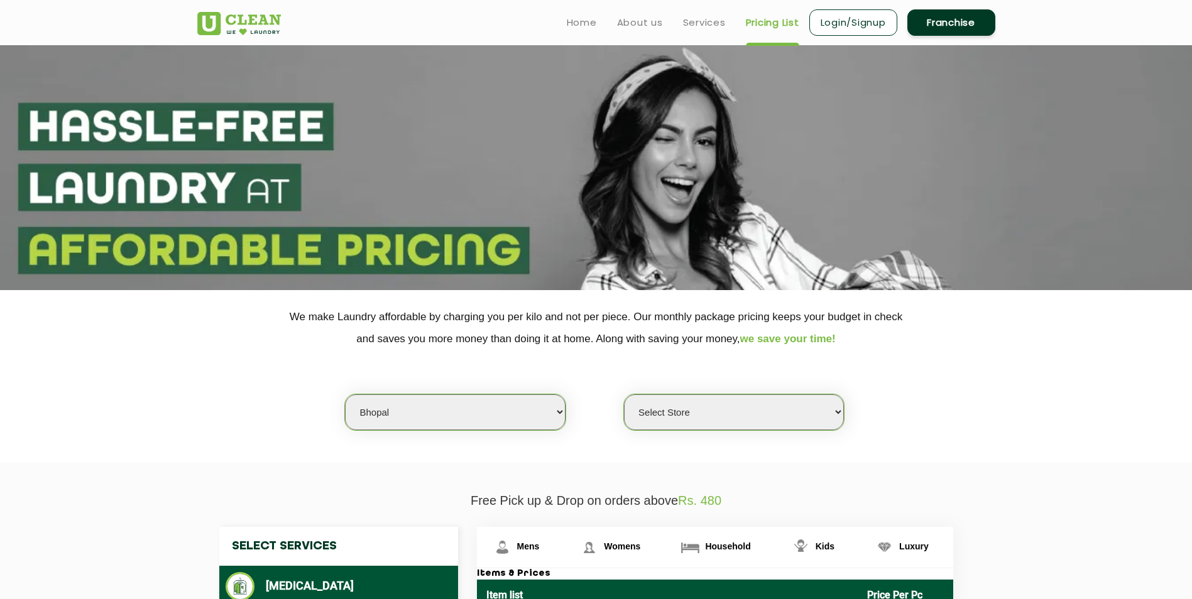 This screenshot has height=599, width=1192. What do you see at coordinates (502, 547) in the screenshot?
I see `img: Mens` at bounding box center [502, 547].